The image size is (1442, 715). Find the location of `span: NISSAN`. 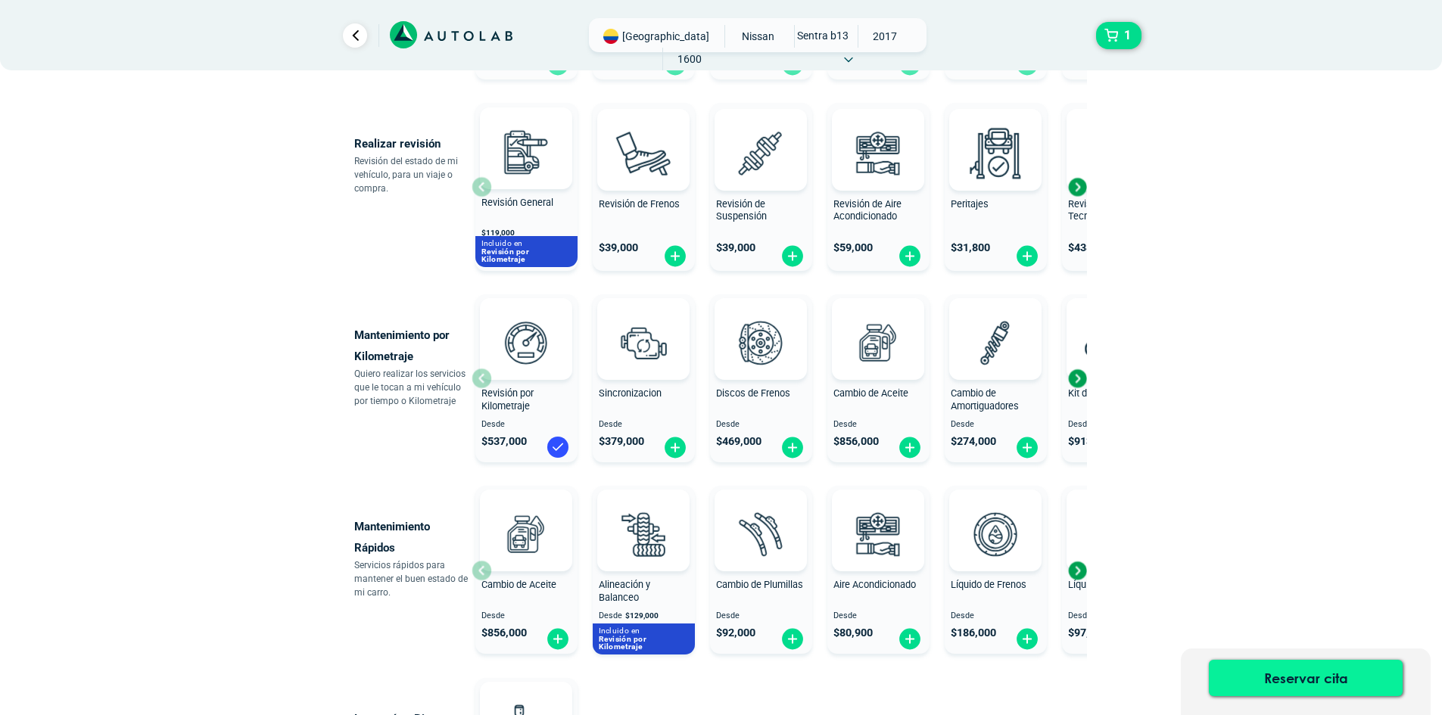

span: NISSAN is located at coordinates (758, 36).